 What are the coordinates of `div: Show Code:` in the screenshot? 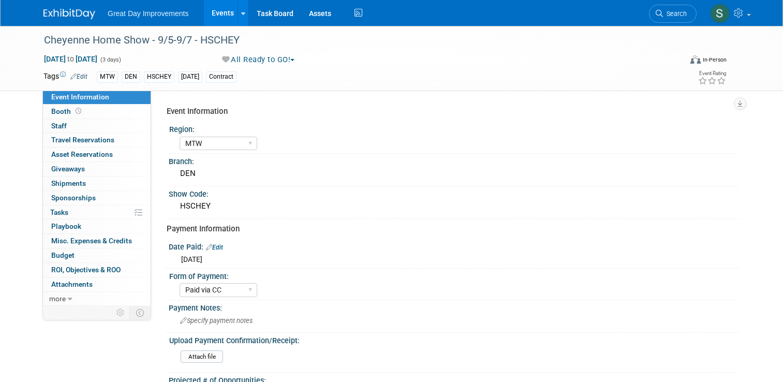 It's located at (454, 192).